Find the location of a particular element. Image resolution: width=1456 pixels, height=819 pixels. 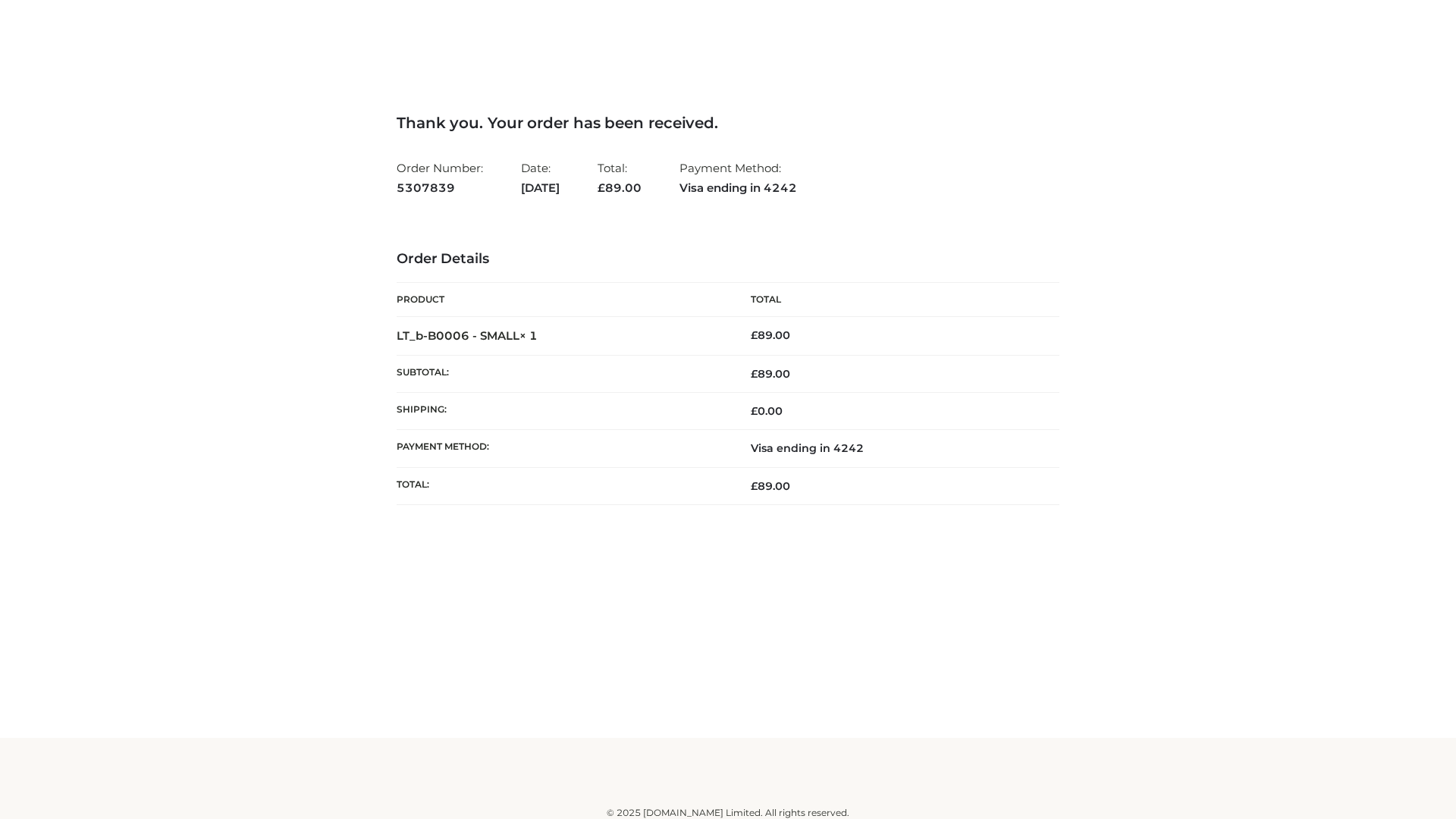

th: Product is located at coordinates (561, 300).